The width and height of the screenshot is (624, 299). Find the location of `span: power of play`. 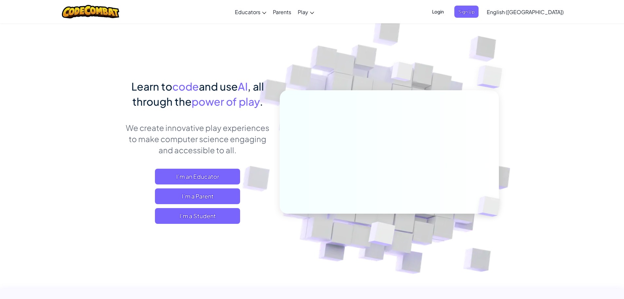

span: power of play is located at coordinates (226, 101).